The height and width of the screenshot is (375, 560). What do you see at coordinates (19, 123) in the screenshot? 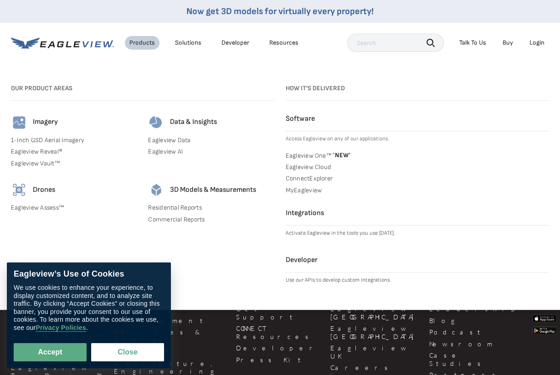
I see `img: imagery-icon.svg` at bounding box center [19, 123].